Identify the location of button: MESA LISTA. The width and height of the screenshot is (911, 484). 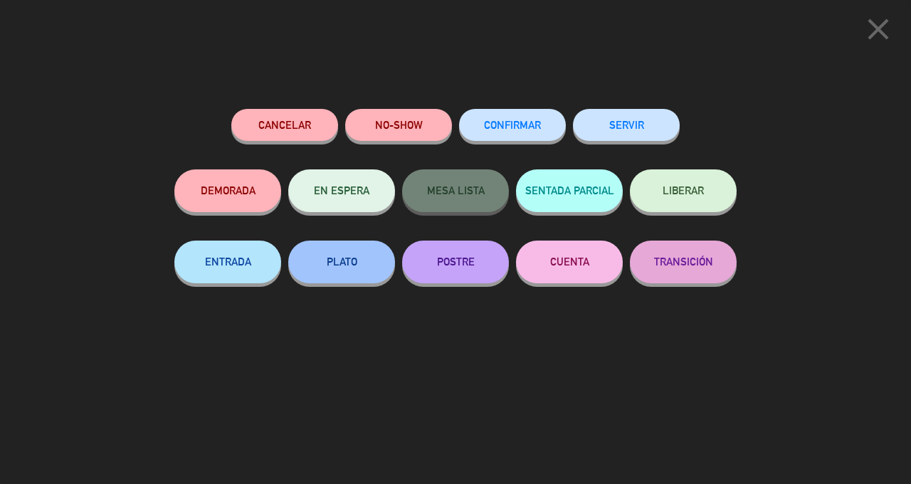
(456, 191).